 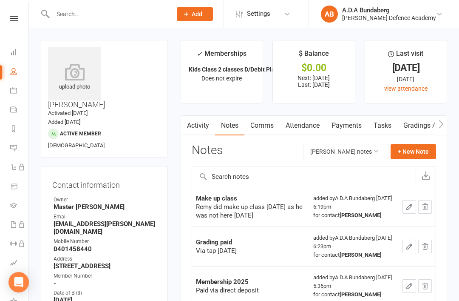 I want to click on div: Date of Birth, so click(x=105, y=293).